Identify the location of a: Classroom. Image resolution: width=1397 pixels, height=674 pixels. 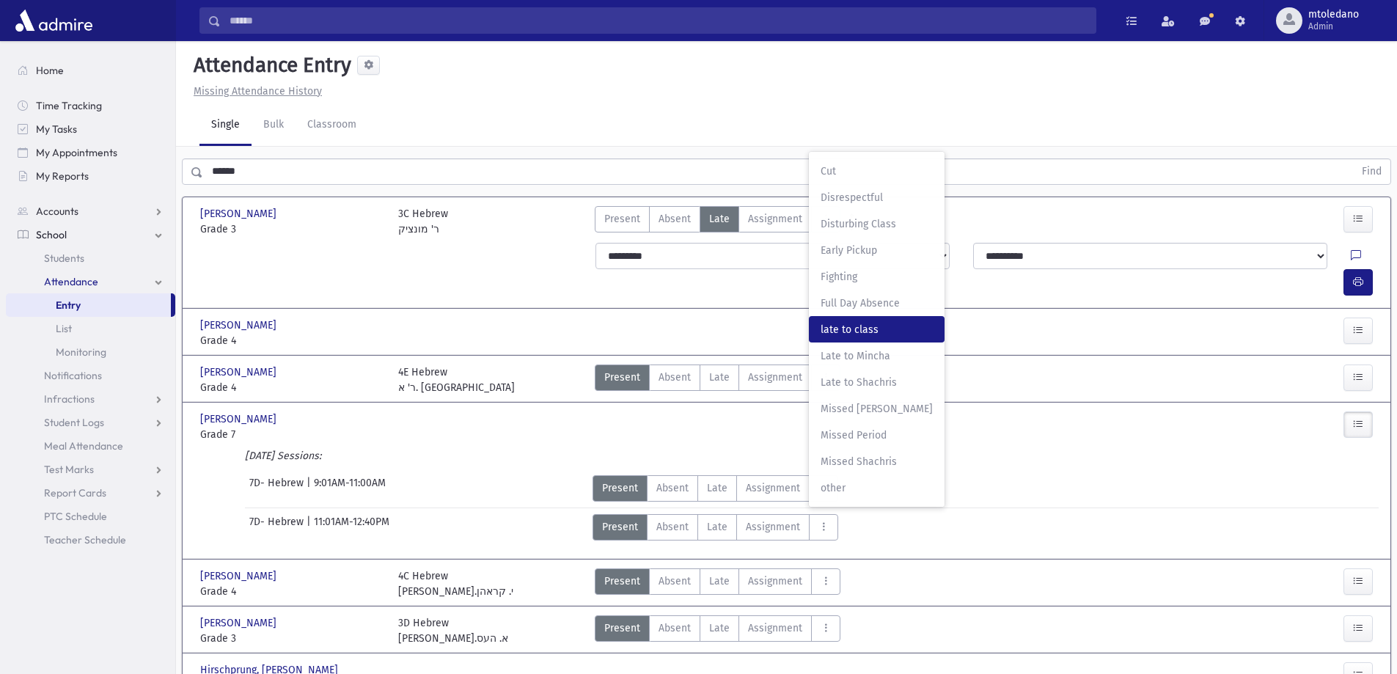
(331, 125).